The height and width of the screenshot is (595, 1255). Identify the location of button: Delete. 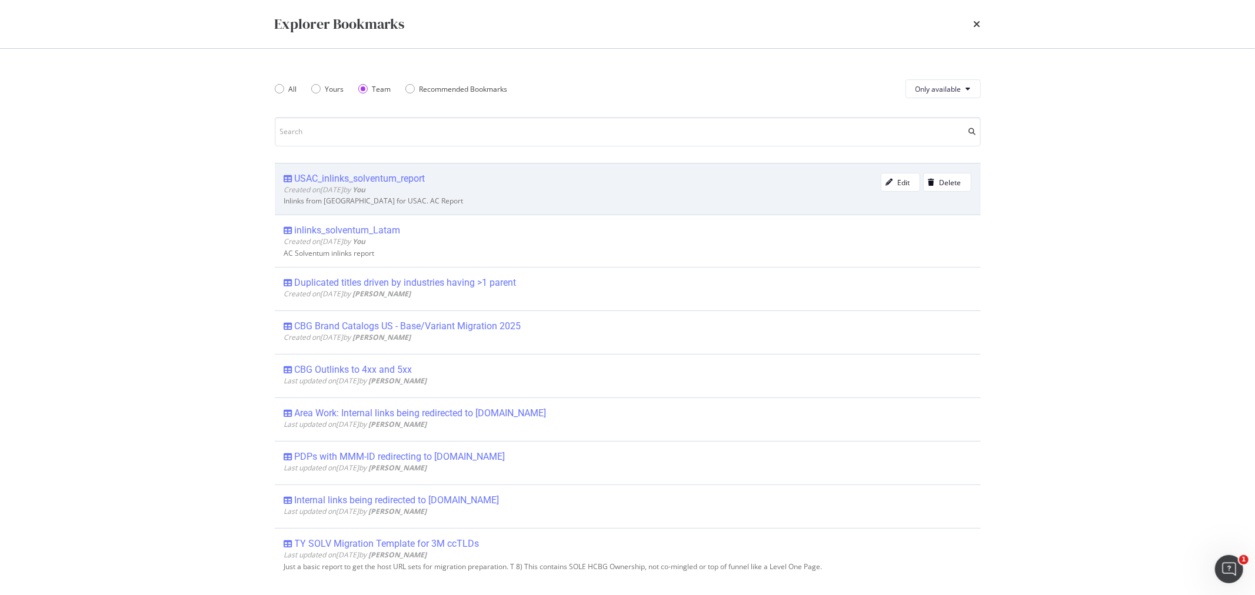
(947, 182).